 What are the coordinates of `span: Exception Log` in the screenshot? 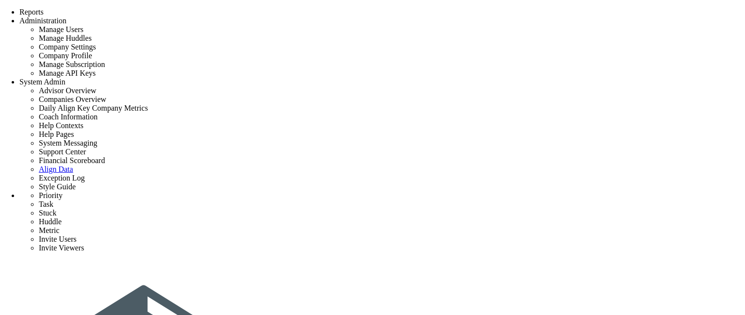 It's located at (62, 178).